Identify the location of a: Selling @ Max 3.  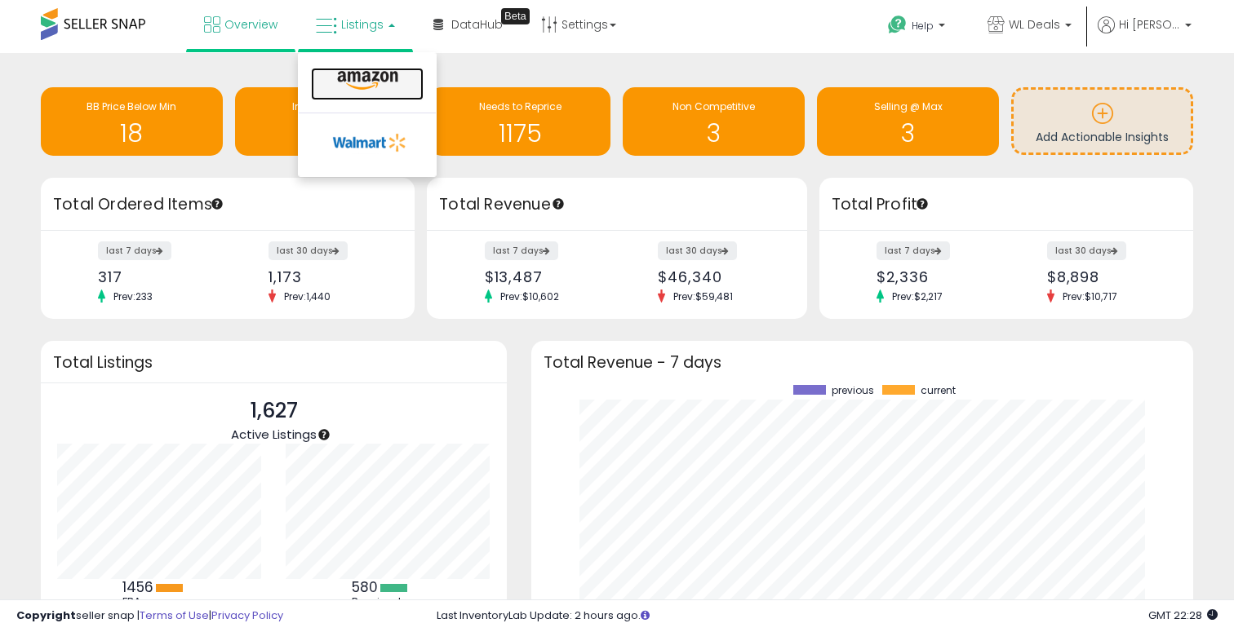
(907, 122).